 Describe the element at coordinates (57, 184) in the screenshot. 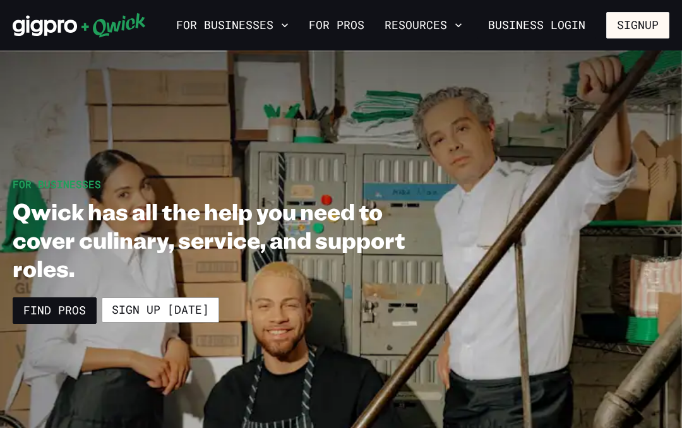

I see `span: For Businesses` at that location.